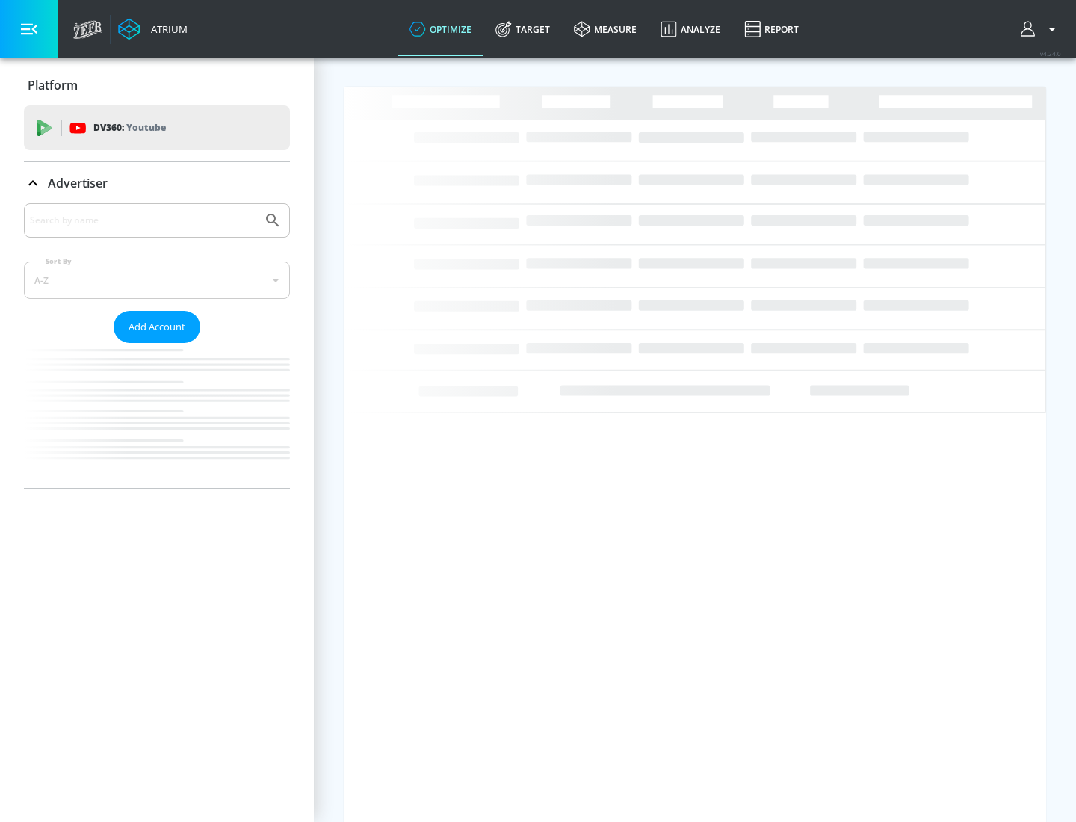  I want to click on span: Add Account, so click(157, 326).